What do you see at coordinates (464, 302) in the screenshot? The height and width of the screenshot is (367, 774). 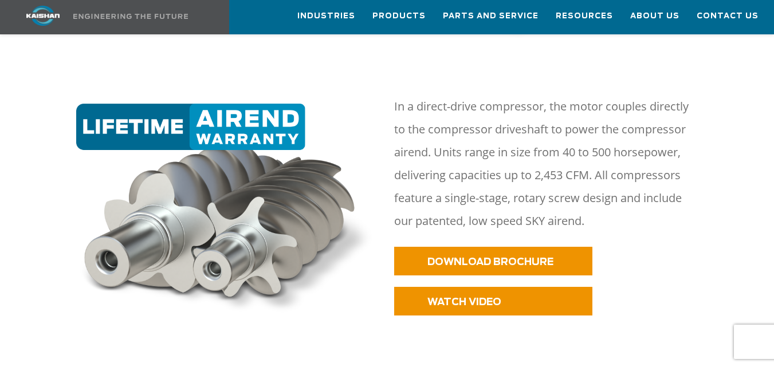 I see `span: WATCH VIDEO` at bounding box center [464, 302].